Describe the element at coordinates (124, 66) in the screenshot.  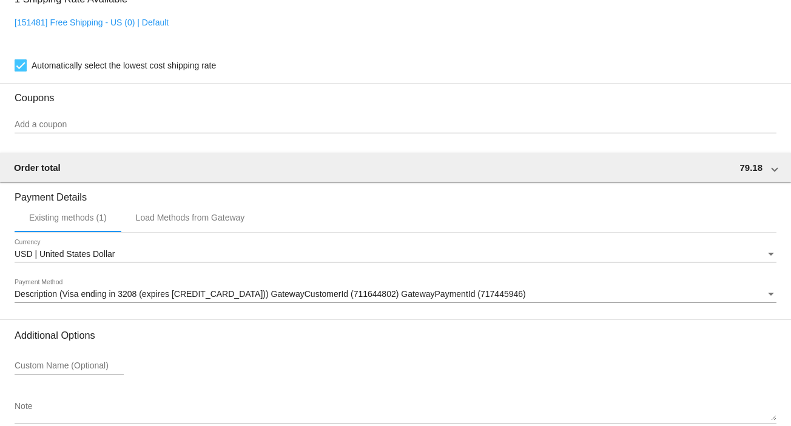
I see `span: Automatically select the lowest cost shipping rate` at that location.